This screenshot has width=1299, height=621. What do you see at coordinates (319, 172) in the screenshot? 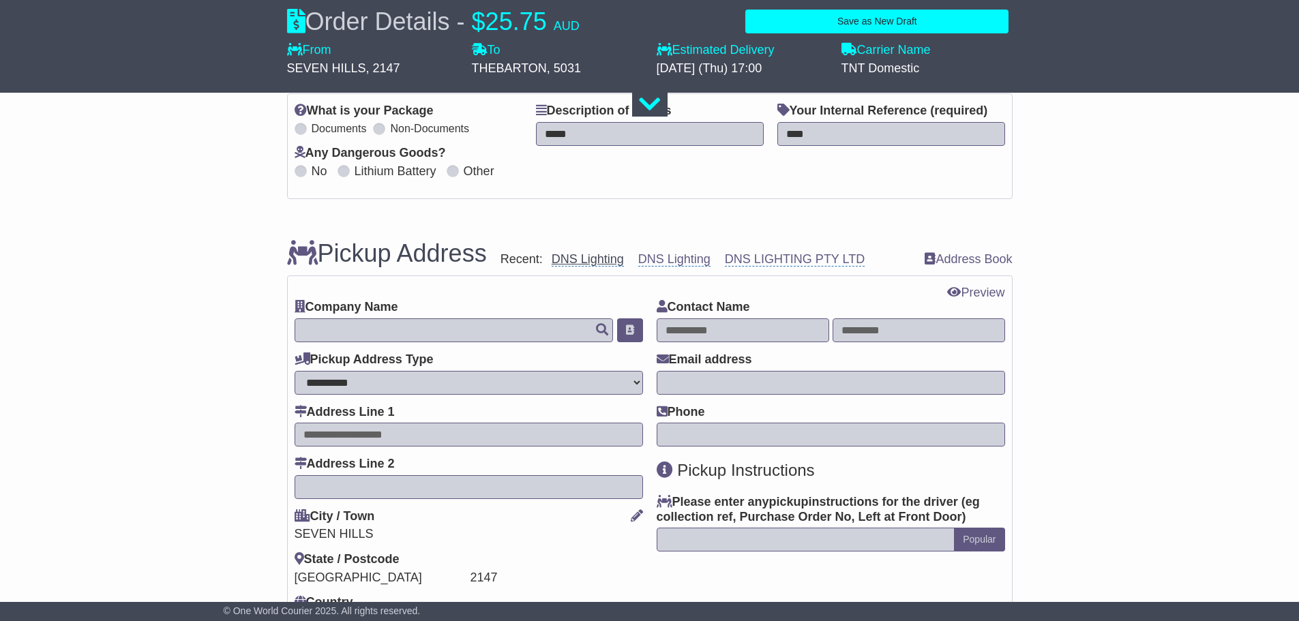
I see `label: No` at bounding box center [319, 172].